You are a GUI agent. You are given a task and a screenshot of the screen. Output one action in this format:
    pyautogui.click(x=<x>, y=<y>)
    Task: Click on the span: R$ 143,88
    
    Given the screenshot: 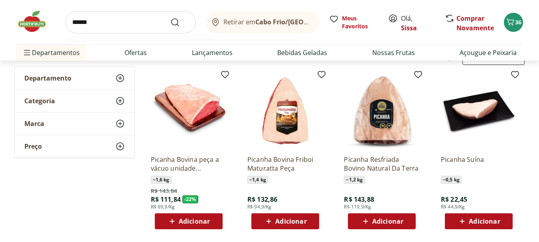 What is the action you would take?
    pyautogui.click(x=359, y=200)
    